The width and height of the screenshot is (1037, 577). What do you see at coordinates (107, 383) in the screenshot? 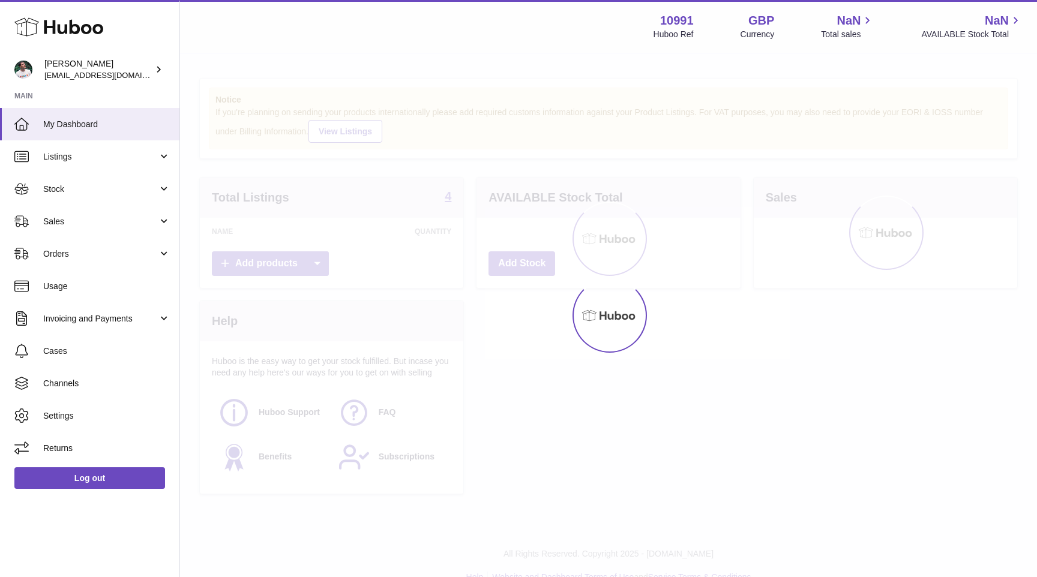
I see `span: Channels` at bounding box center [107, 383].